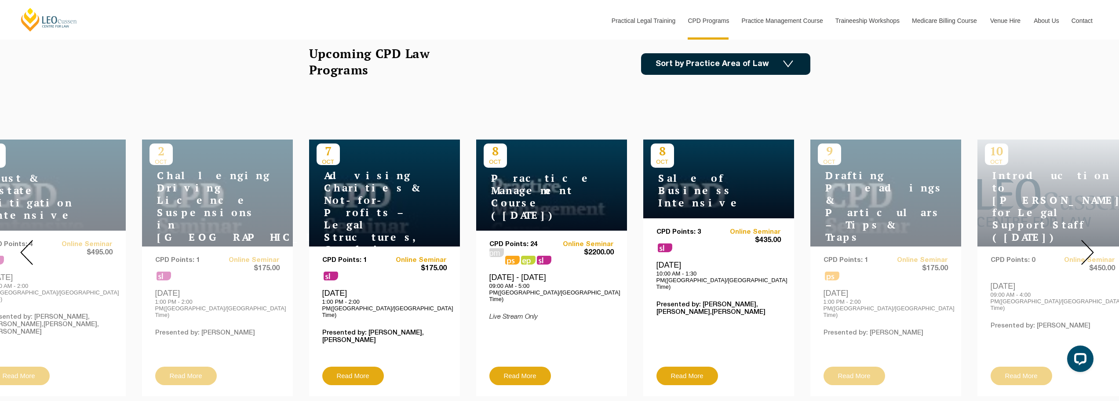 The height and width of the screenshot is (401, 1119). I want to click on span: $175.00, so click(416, 268).